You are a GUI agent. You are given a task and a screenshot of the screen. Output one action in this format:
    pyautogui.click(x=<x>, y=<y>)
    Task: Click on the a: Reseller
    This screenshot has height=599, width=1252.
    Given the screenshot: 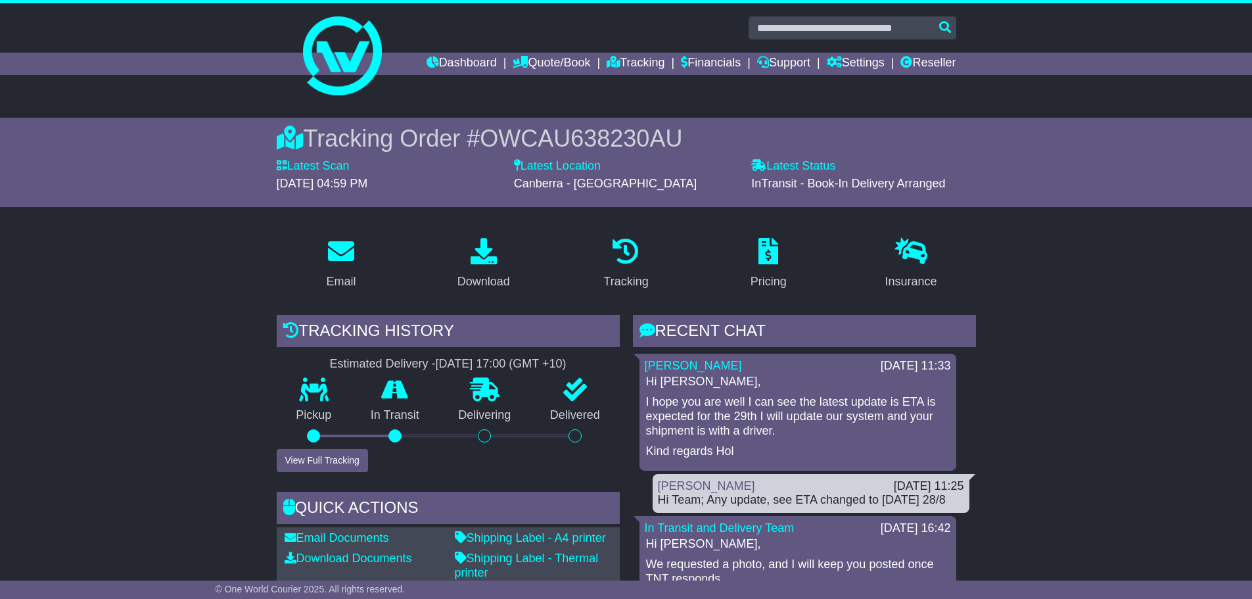 What is the action you would take?
    pyautogui.click(x=928, y=64)
    